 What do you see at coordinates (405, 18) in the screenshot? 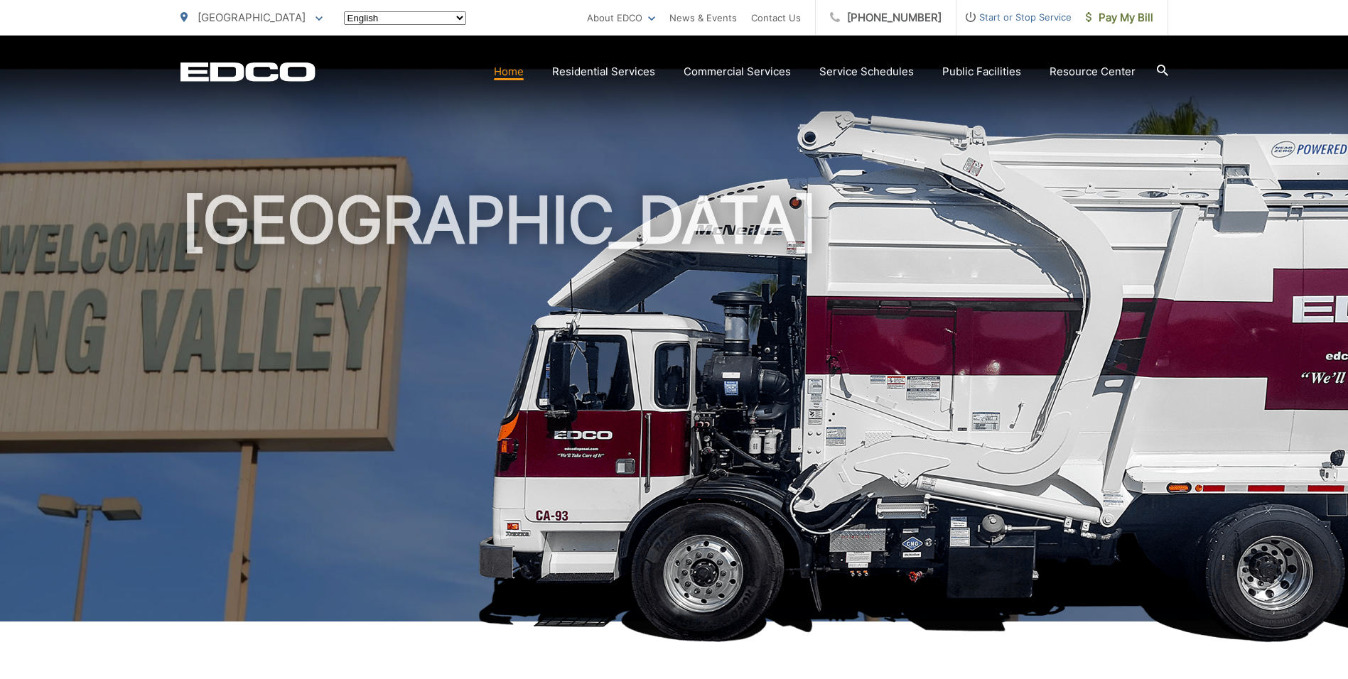
I see `select: Select a language` at bounding box center [405, 18].